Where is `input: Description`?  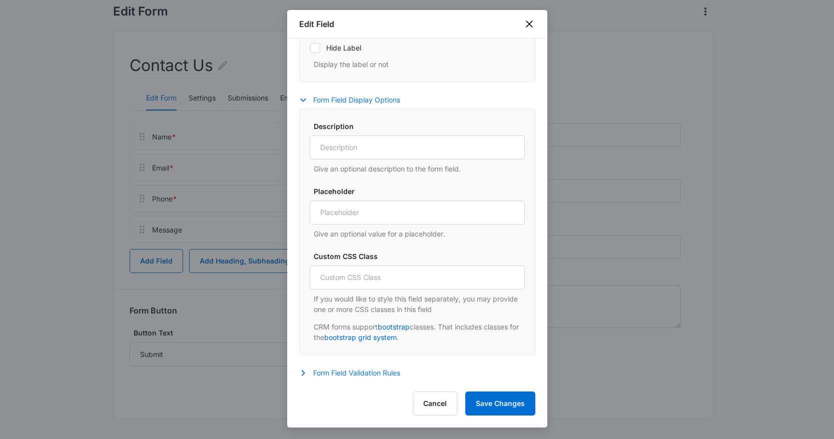 input: Description is located at coordinates (417, 148).